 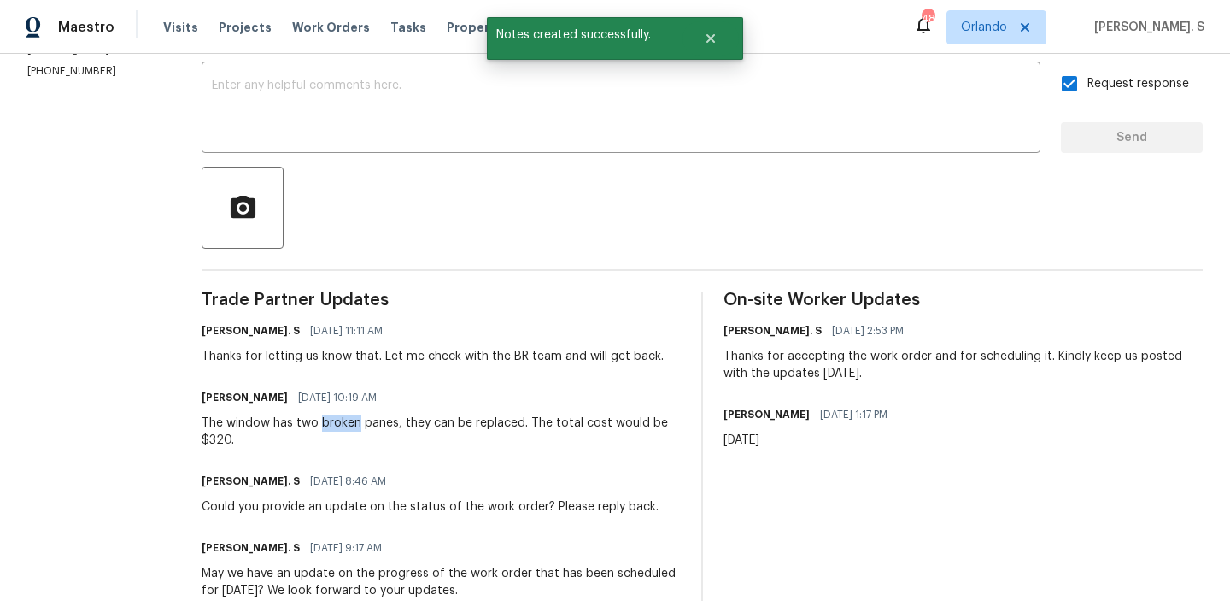 I want to click on span: Visits, so click(x=180, y=27).